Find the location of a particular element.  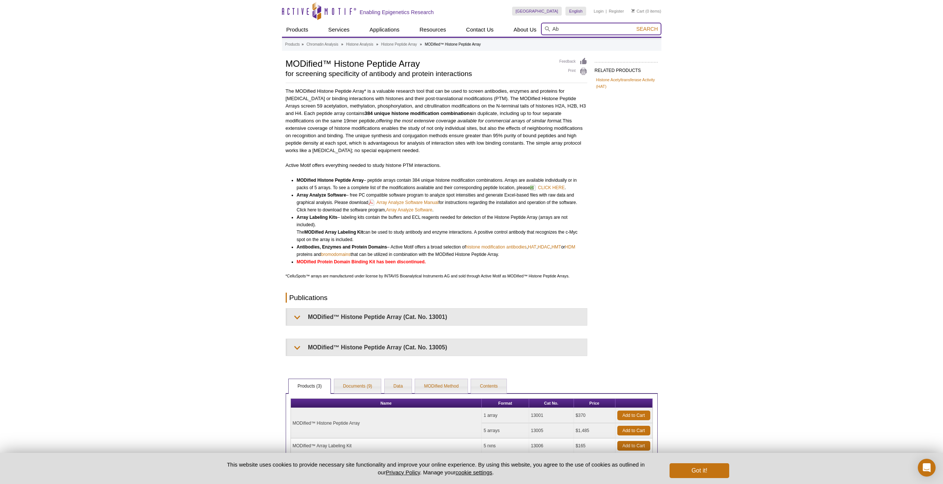

p: The MODified Histone Peptide Array* is a valuable research tool that can be used to screen antibo... is located at coordinates (437, 121).